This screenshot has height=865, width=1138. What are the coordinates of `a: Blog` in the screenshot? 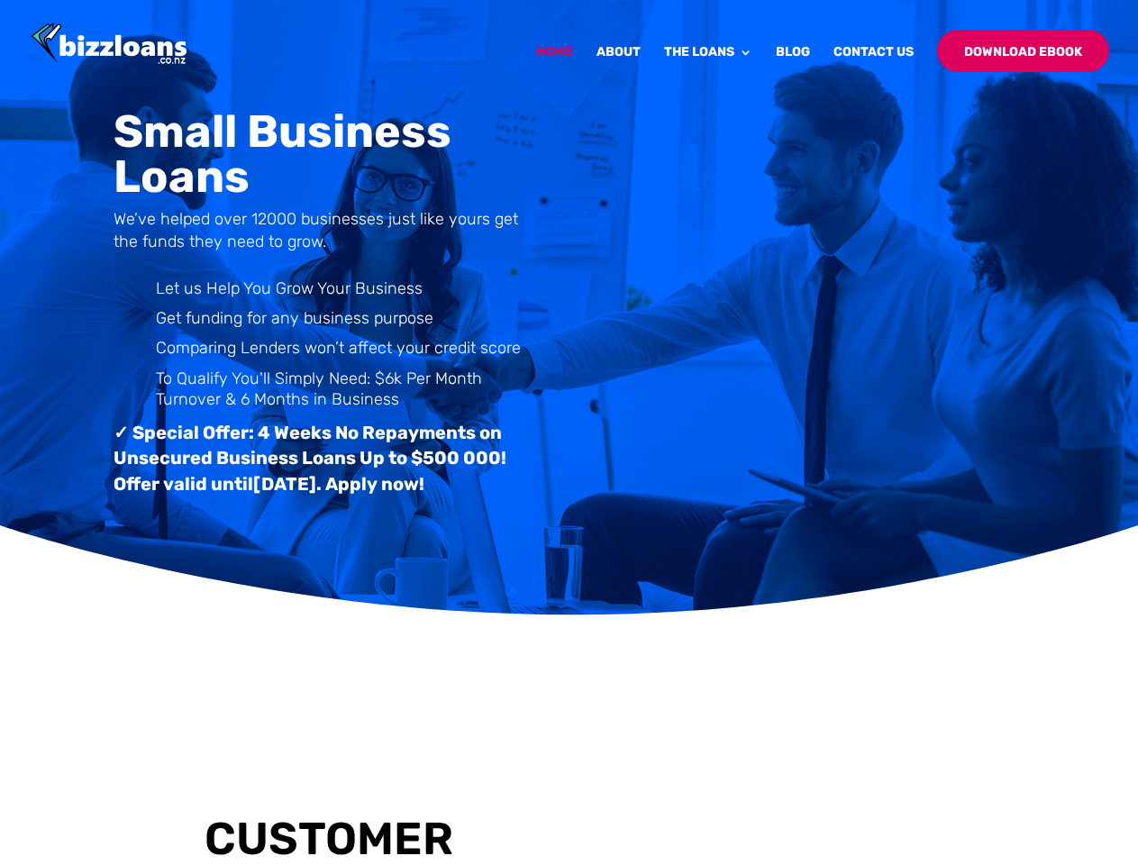 It's located at (793, 67).